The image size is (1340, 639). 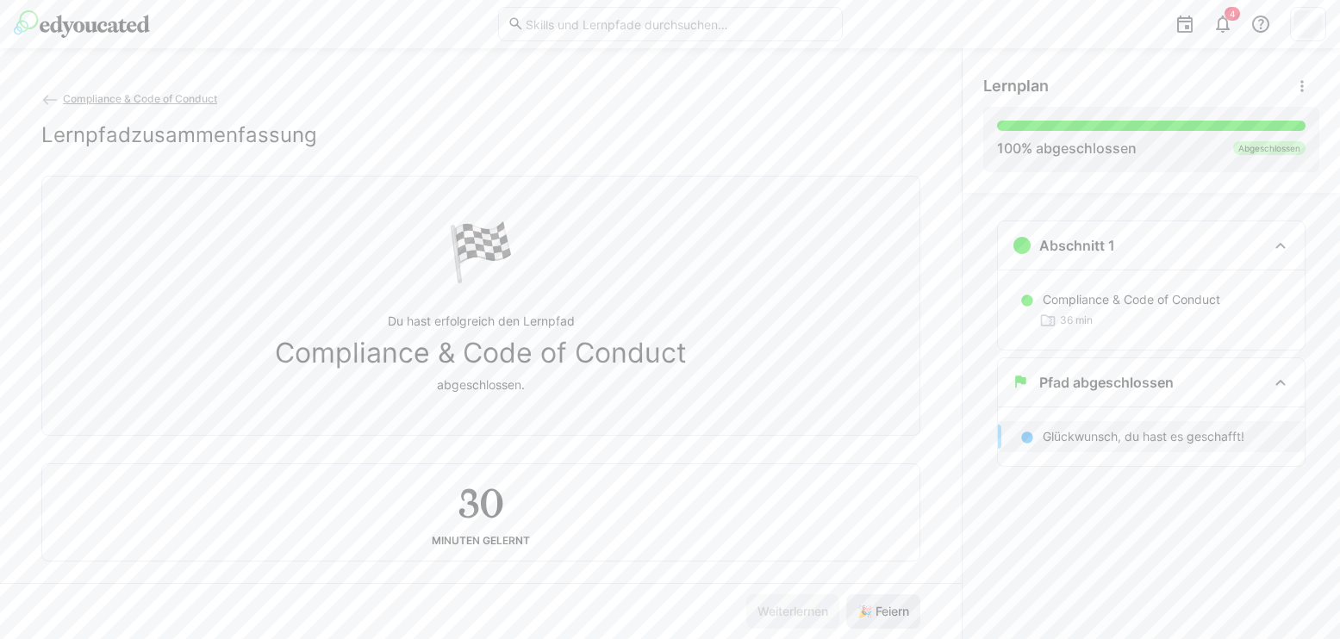 I want to click on p: Du hast erfolgreich den Lernpfad abgeschlossen., so click(x=481, y=353).